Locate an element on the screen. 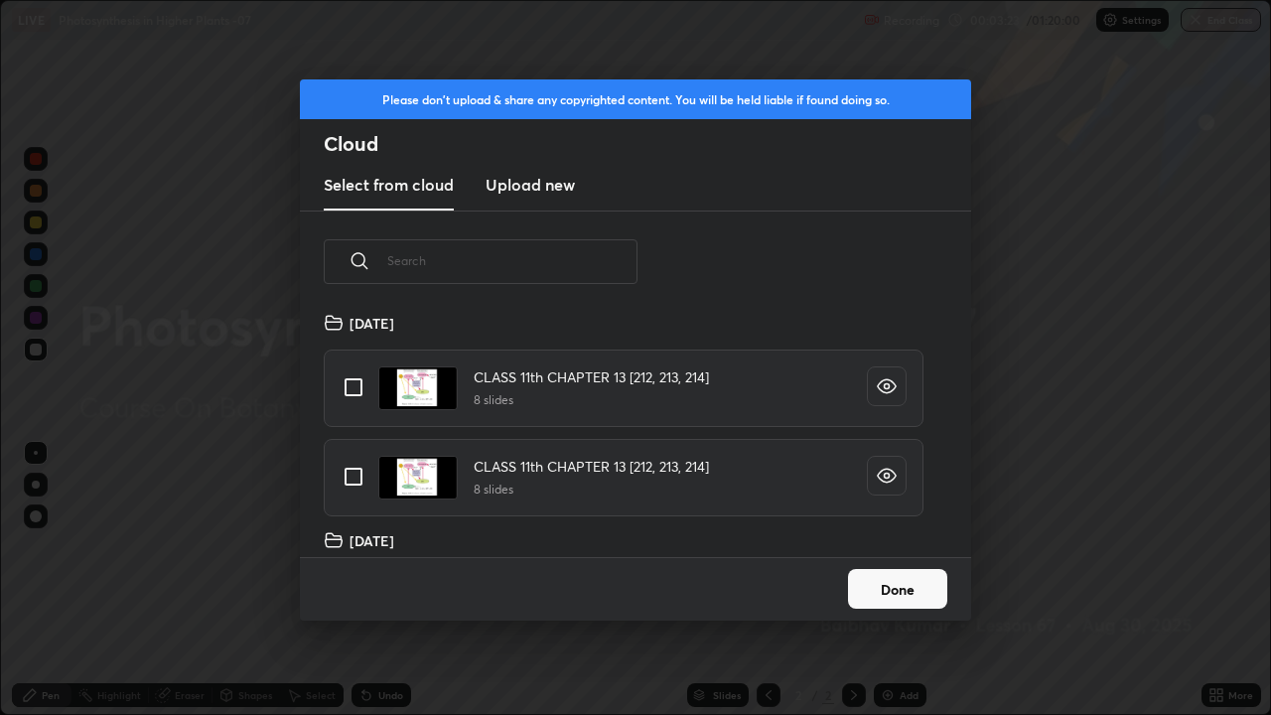 The width and height of the screenshot is (1271, 715). button: Done is located at coordinates (897, 589).